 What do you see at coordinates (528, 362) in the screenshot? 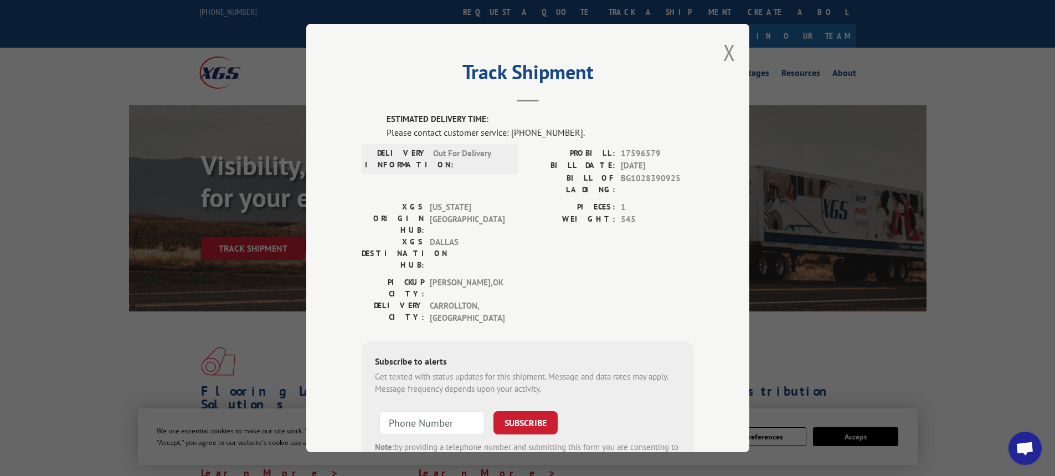
I see `div: Subscribe to alerts` at bounding box center [528, 362].